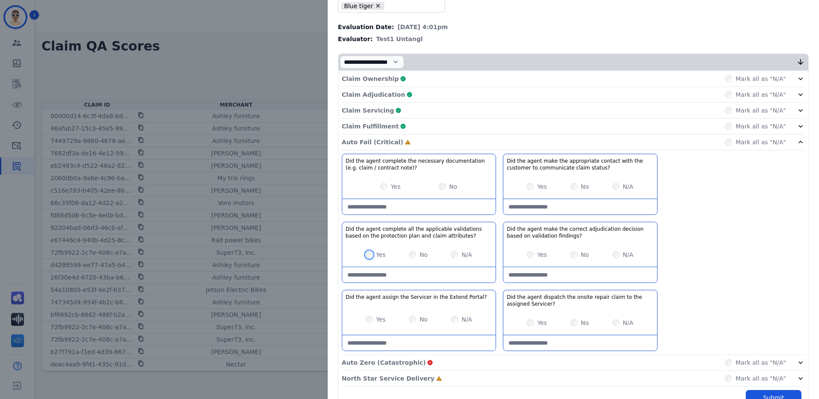 This screenshot has width=819, height=399. Describe the element at coordinates (580, 301) in the screenshot. I see `h3: Did the agent dispatch the onsite repair claim to the assigned Servicer?` at that location.